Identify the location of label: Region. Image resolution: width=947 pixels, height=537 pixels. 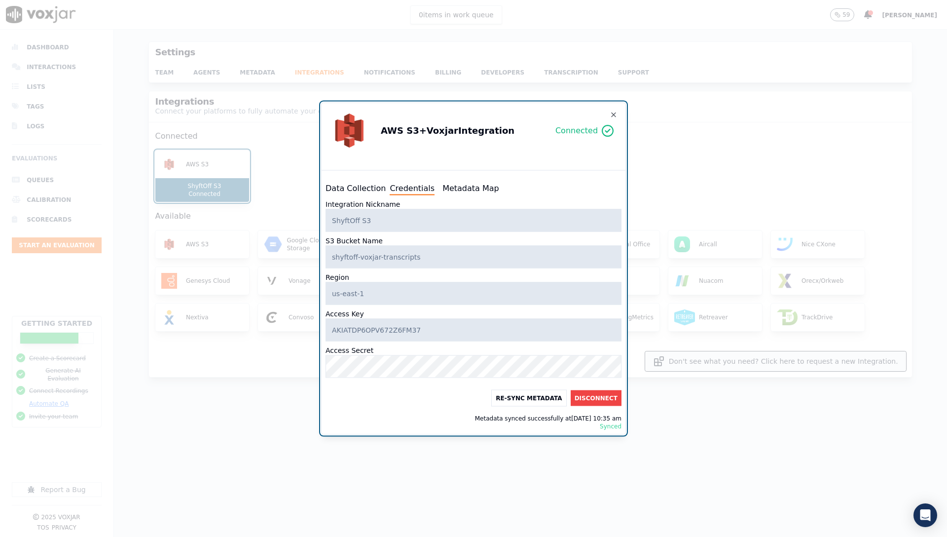
(338, 277).